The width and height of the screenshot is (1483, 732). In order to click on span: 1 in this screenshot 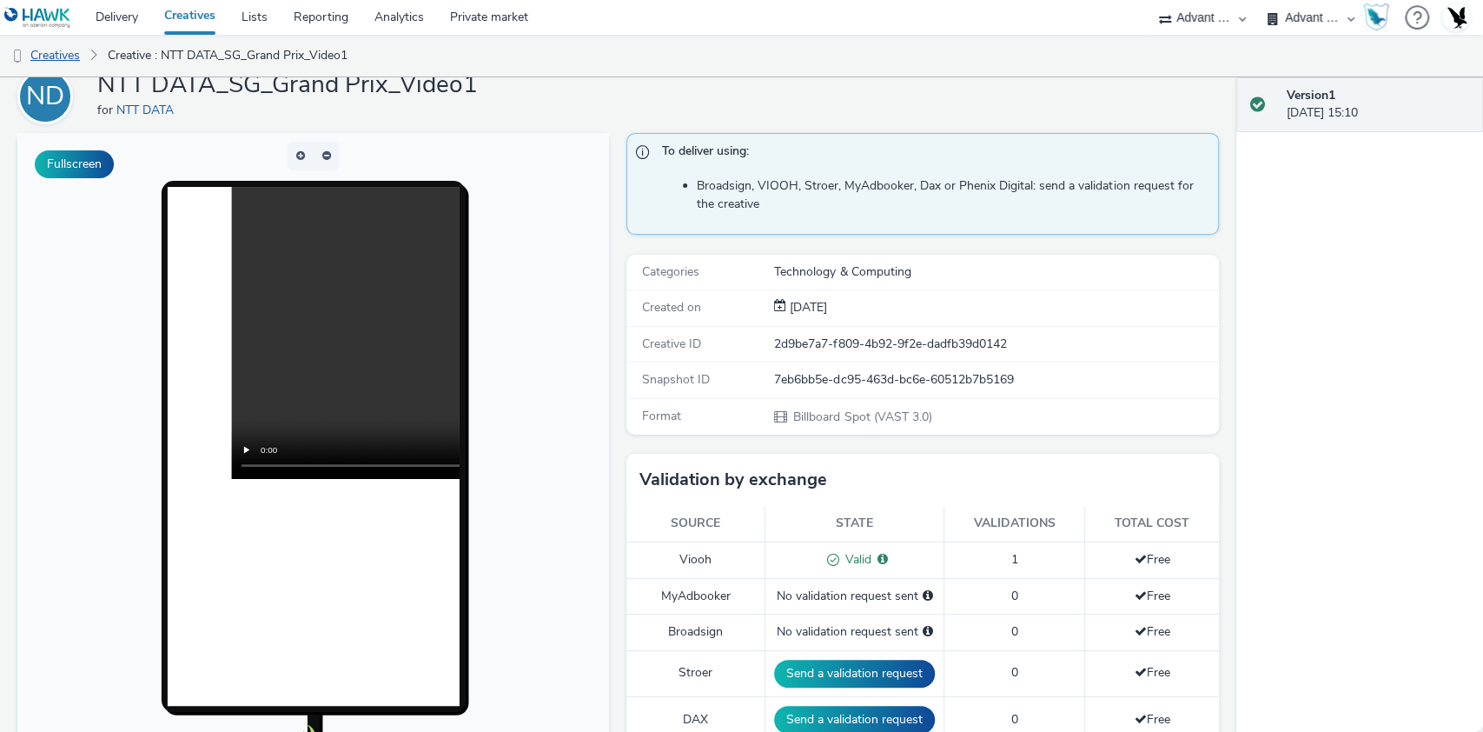, I will do `click(1015, 559)`.